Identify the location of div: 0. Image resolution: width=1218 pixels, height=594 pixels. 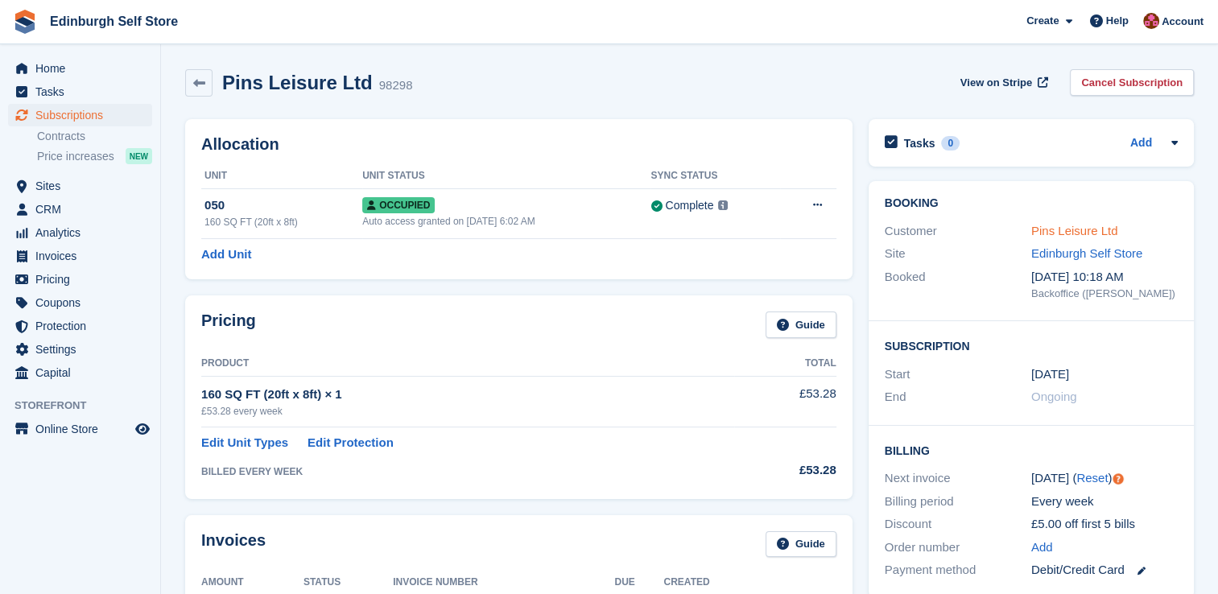
(950, 143).